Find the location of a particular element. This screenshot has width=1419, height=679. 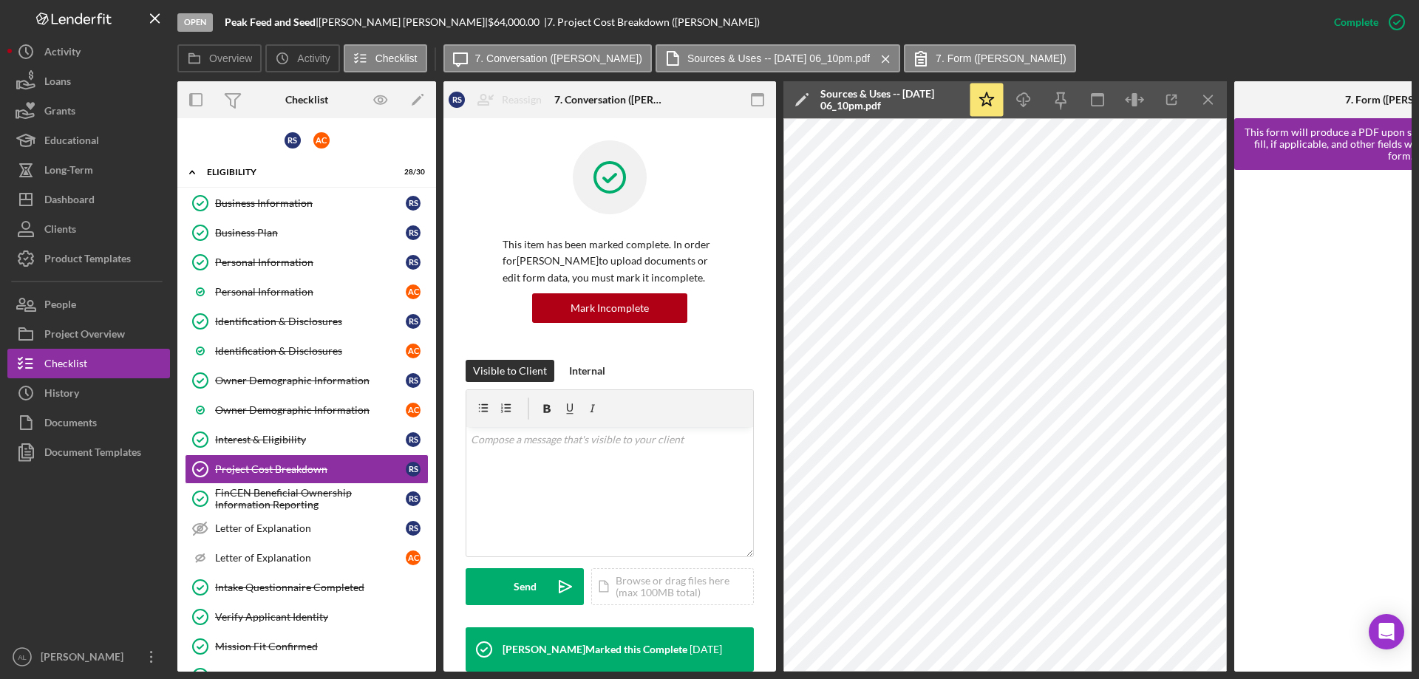

button: People is located at coordinates (89, 305).